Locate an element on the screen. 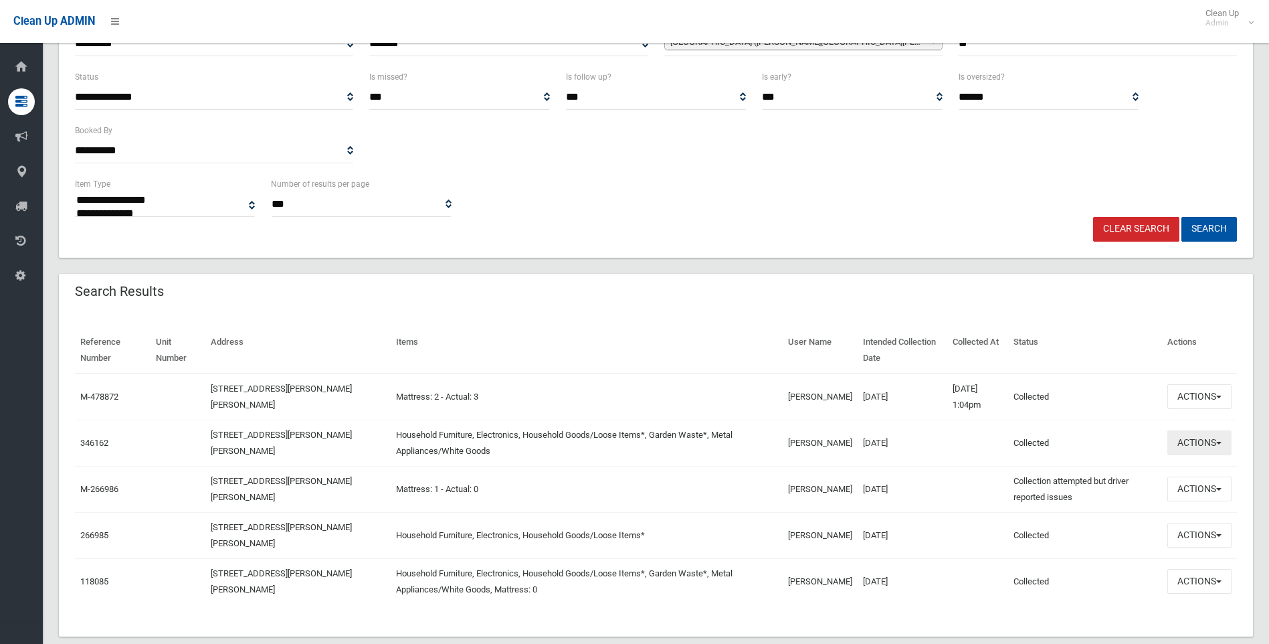 Image resolution: width=1269 pixels, height=644 pixels. th: Status is located at coordinates (1085, 350).